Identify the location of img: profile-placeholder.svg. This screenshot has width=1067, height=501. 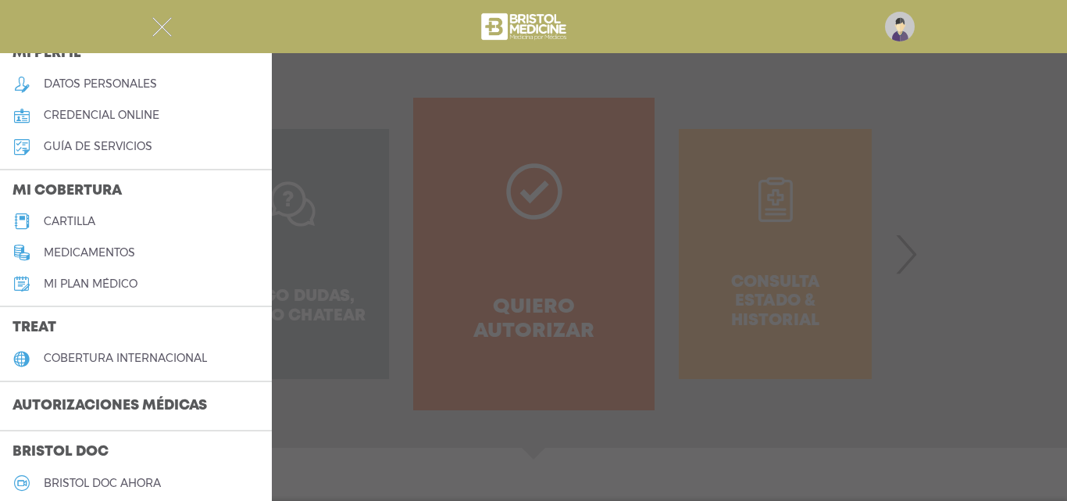
(900, 27).